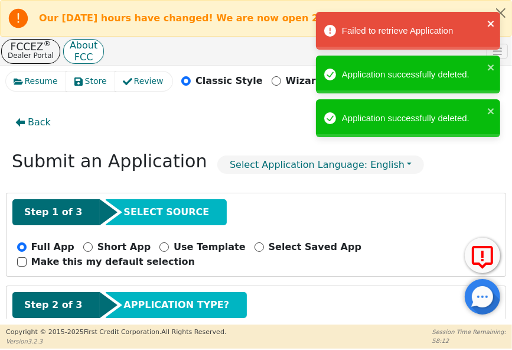 The height and width of the screenshot is (350, 512). Describe the element at coordinates (31, 51) in the screenshot. I see `a: FCCEZ®Dealer Portal` at that location.